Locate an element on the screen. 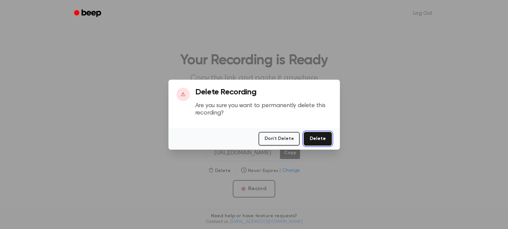 This screenshot has width=508, height=229. button: Don't Delete is located at coordinates (279, 139).